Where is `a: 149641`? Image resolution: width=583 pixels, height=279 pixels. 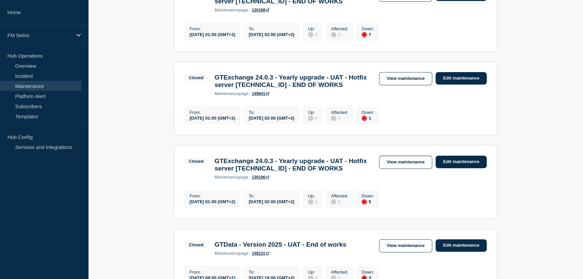 a: 149641 is located at coordinates (260, 94).